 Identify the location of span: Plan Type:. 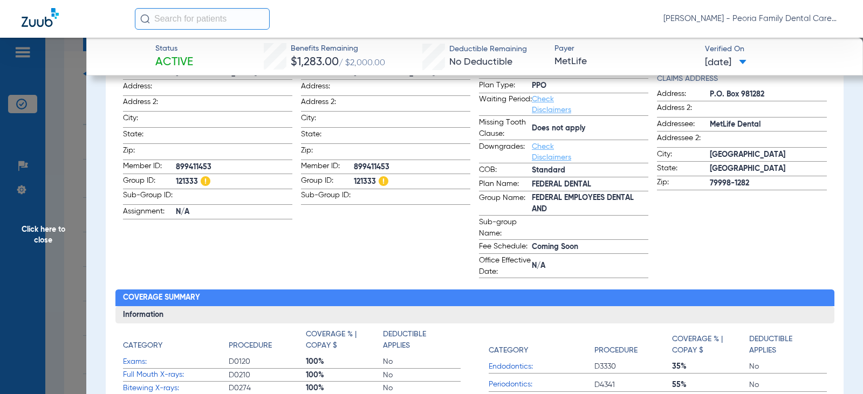
(505, 86).